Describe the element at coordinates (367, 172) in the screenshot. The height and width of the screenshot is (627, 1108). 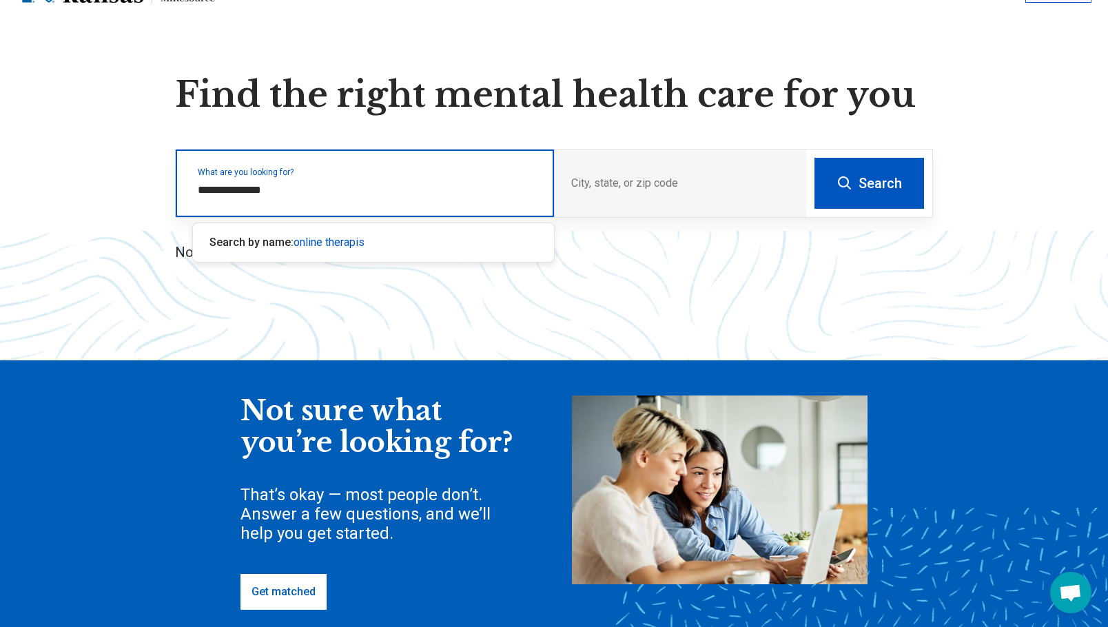
I see `label: What are you looking for?` at that location.